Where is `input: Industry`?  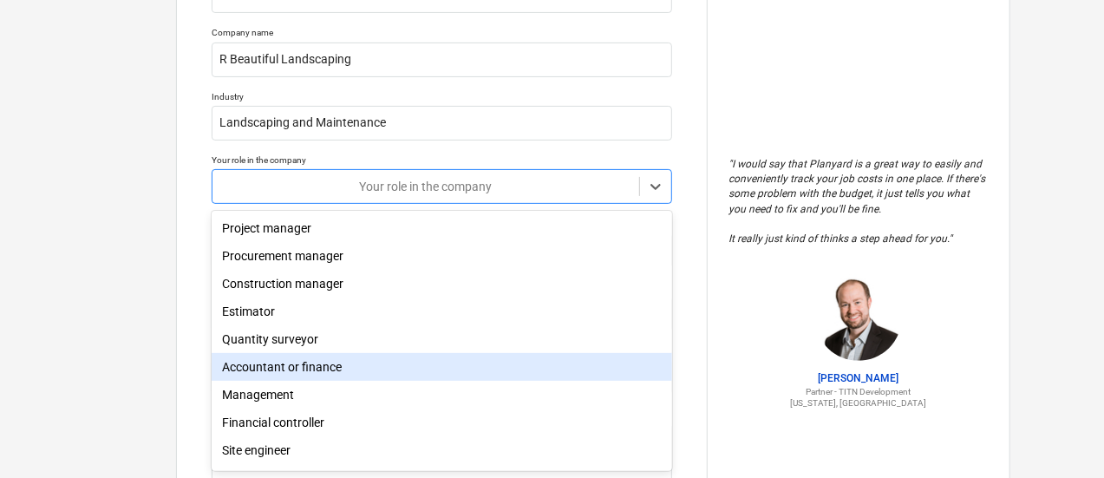 input: Industry is located at coordinates (441, 123).